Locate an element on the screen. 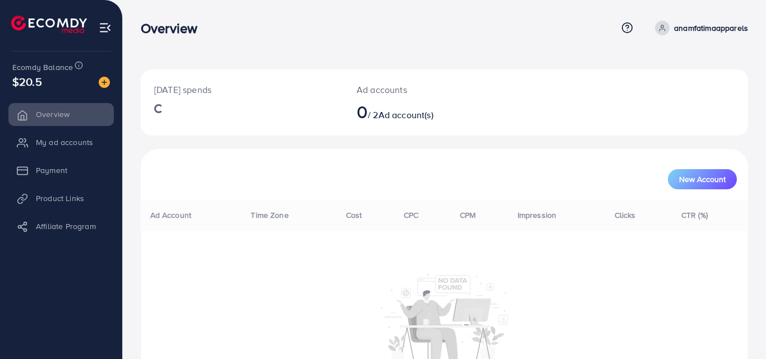 The image size is (766, 359). img: image is located at coordinates (104, 82).